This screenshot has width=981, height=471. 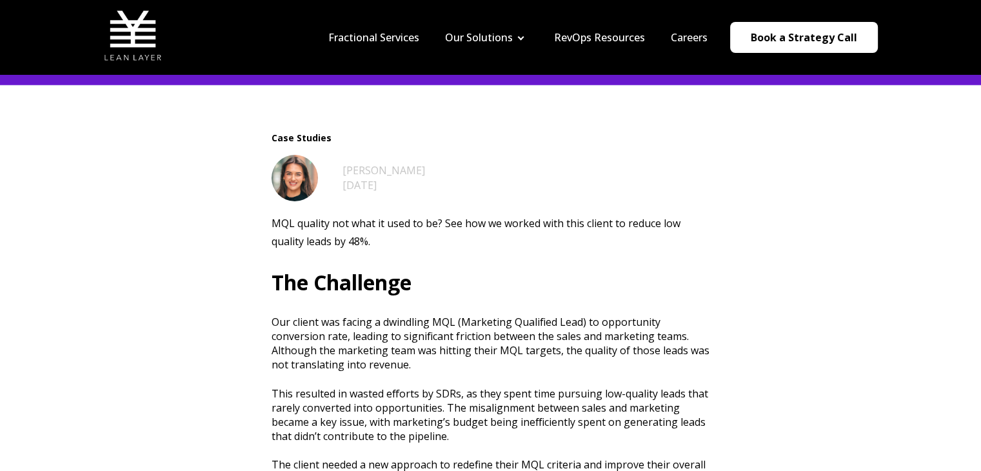 What do you see at coordinates (491, 232) in the screenshot?
I see `p: MQL quality not what it used to be? See how we worked with this client to reduce low quality lead...` at bounding box center [491, 232].